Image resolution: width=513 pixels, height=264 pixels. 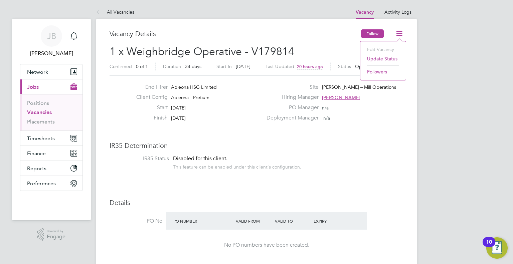 I want to click on a: Activity Logs, so click(x=398, y=12).